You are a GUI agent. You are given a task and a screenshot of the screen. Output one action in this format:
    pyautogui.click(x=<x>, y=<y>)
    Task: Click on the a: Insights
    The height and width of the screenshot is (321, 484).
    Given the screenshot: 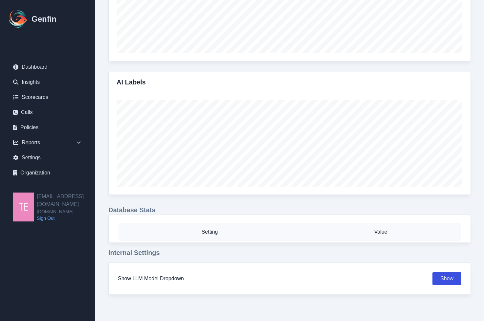 What is the action you would take?
    pyautogui.click(x=48, y=82)
    